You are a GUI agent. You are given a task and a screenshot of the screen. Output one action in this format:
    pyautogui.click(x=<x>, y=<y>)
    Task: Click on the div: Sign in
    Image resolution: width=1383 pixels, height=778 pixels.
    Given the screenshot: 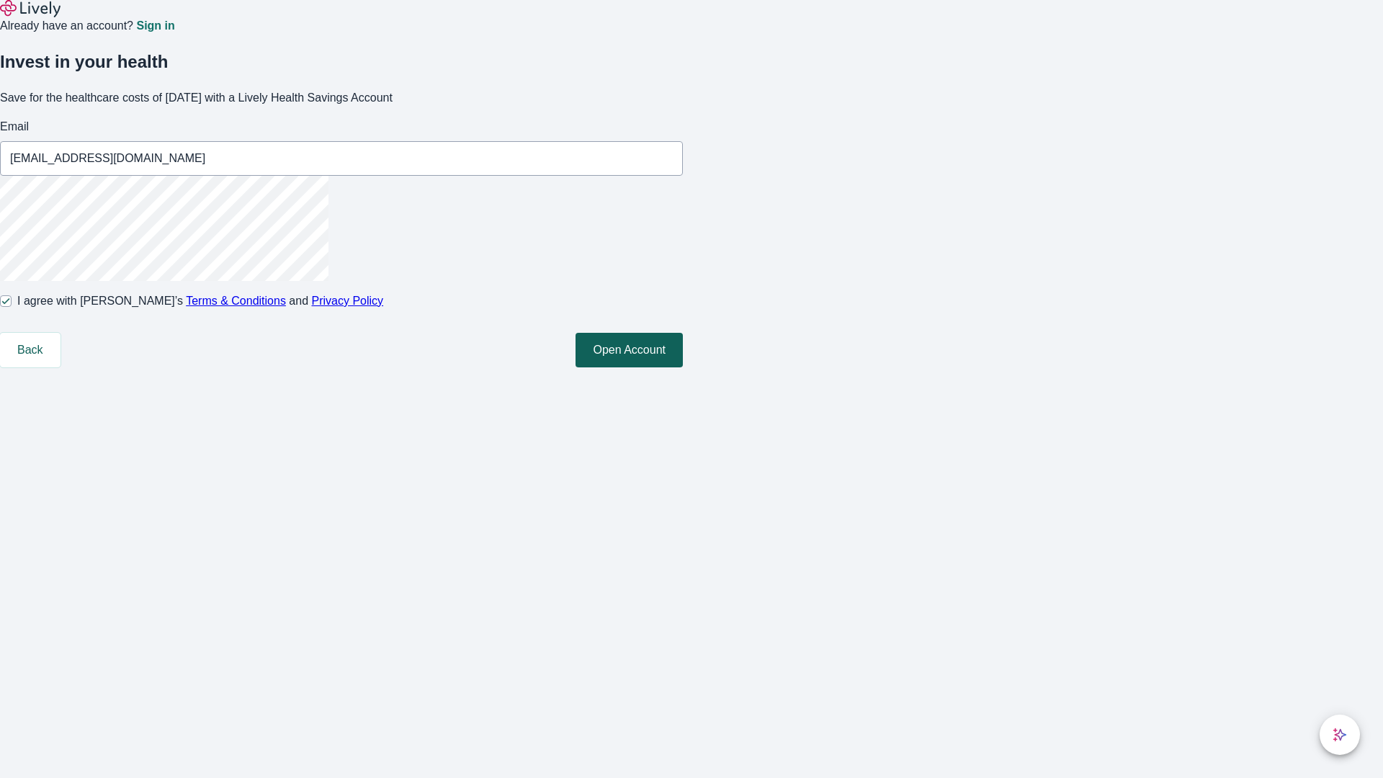 What is the action you would take?
    pyautogui.click(x=155, y=26)
    